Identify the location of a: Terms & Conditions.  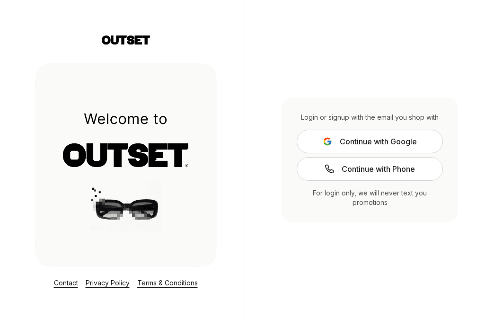
(168, 283).